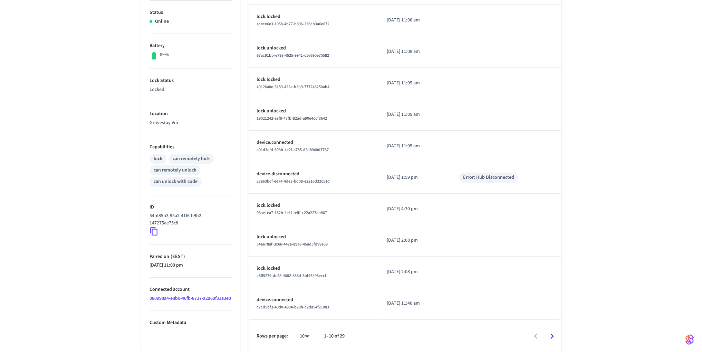 Image resolution: width=702 pixels, height=352 pixels. What do you see at coordinates (293, 55) in the screenshot?
I see `span: 67ac91bb-e798-4525-9941-c56690e75582` at bounding box center [293, 55].